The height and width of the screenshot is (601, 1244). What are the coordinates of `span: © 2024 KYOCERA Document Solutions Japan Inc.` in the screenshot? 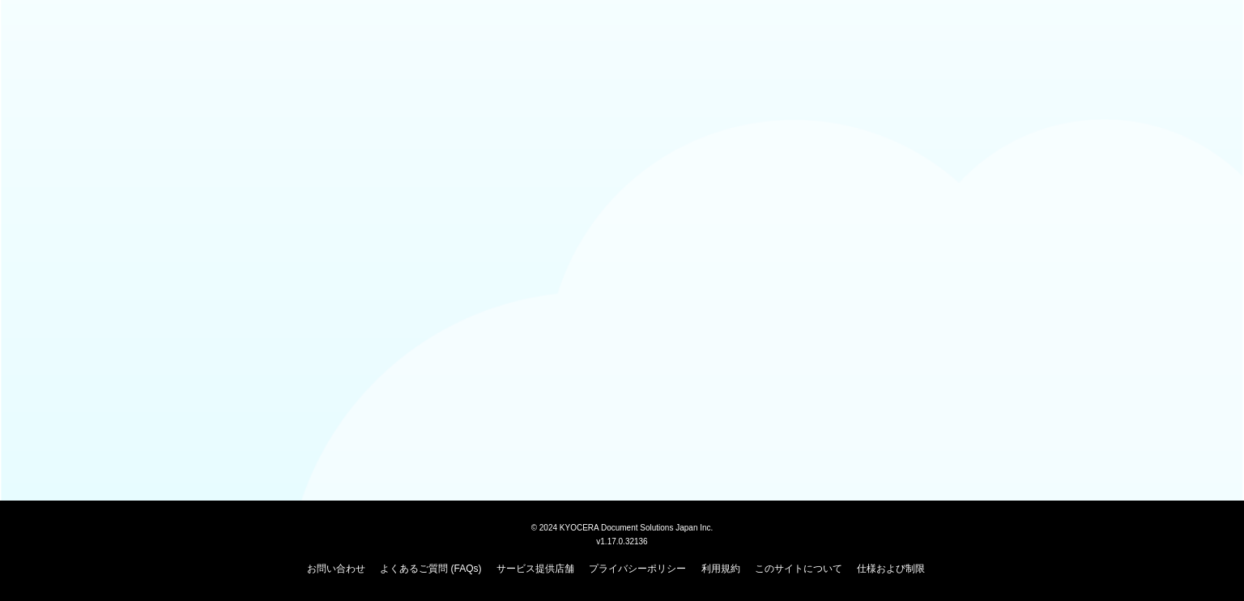 It's located at (622, 526).